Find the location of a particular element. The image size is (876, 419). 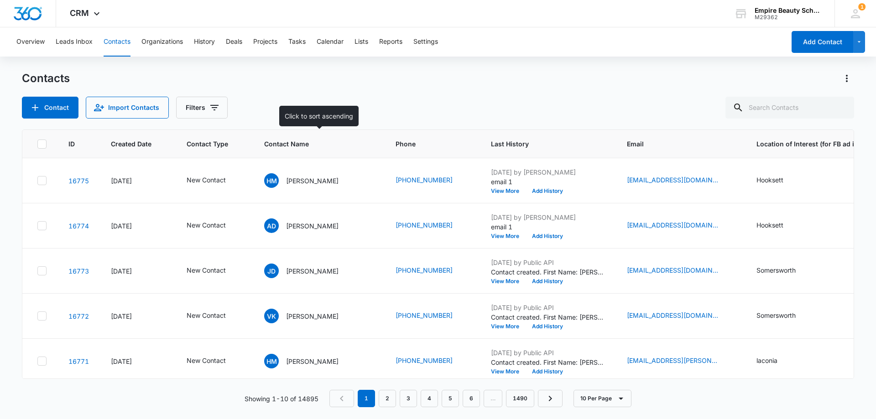

div: Contact Name - Hannah McDonough - Select to Edit Field is located at coordinates (309, 181).